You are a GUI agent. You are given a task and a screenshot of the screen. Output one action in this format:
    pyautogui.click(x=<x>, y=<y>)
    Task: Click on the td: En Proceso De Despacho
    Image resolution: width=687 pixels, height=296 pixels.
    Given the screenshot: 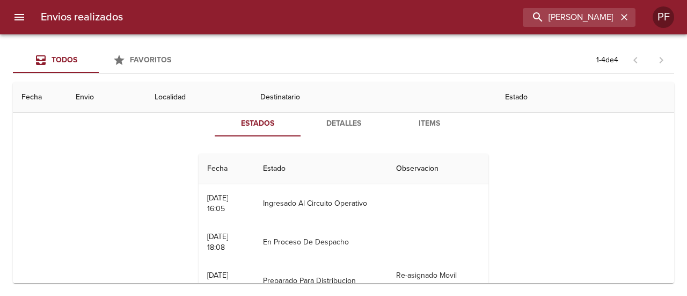 What is the action you would take?
    pyautogui.click(x=321, y=242)
    